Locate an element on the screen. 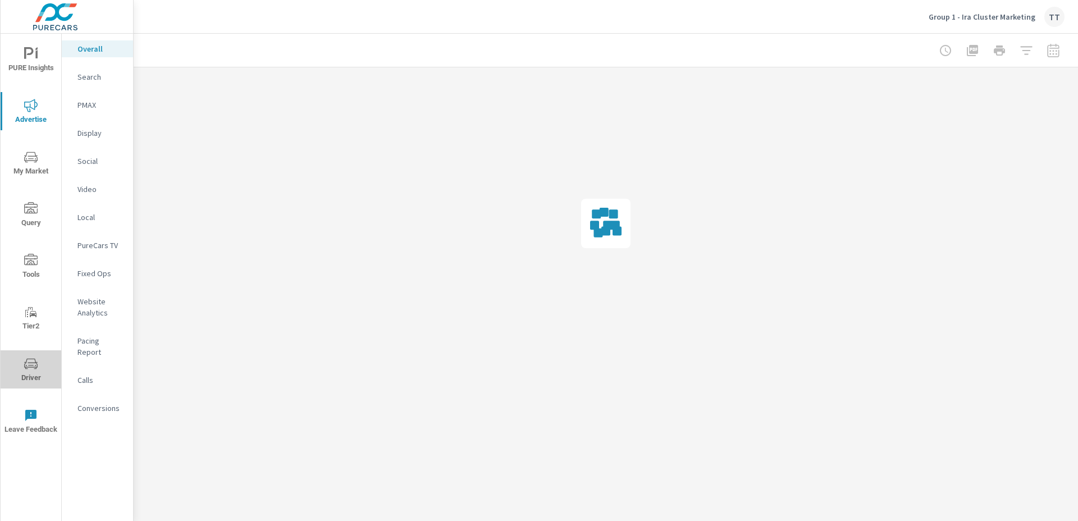  p: PureCars TV is located at coordinates (101, 245).